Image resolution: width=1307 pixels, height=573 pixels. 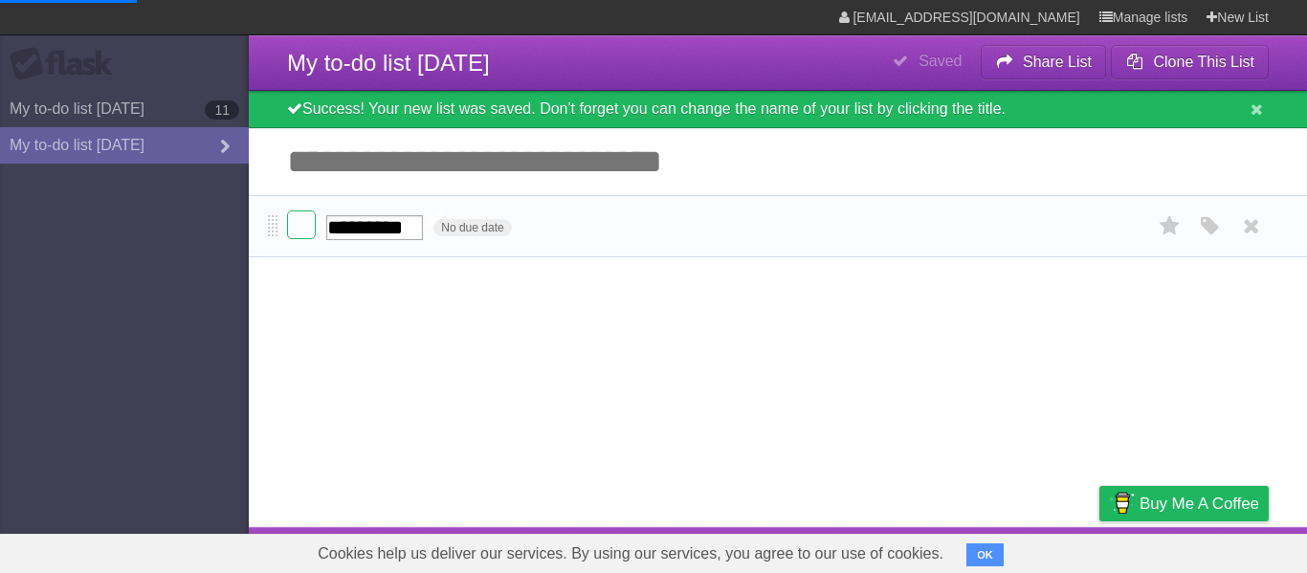 I want to click on a: Buy me a coffee, so click(x=1183, y=503).